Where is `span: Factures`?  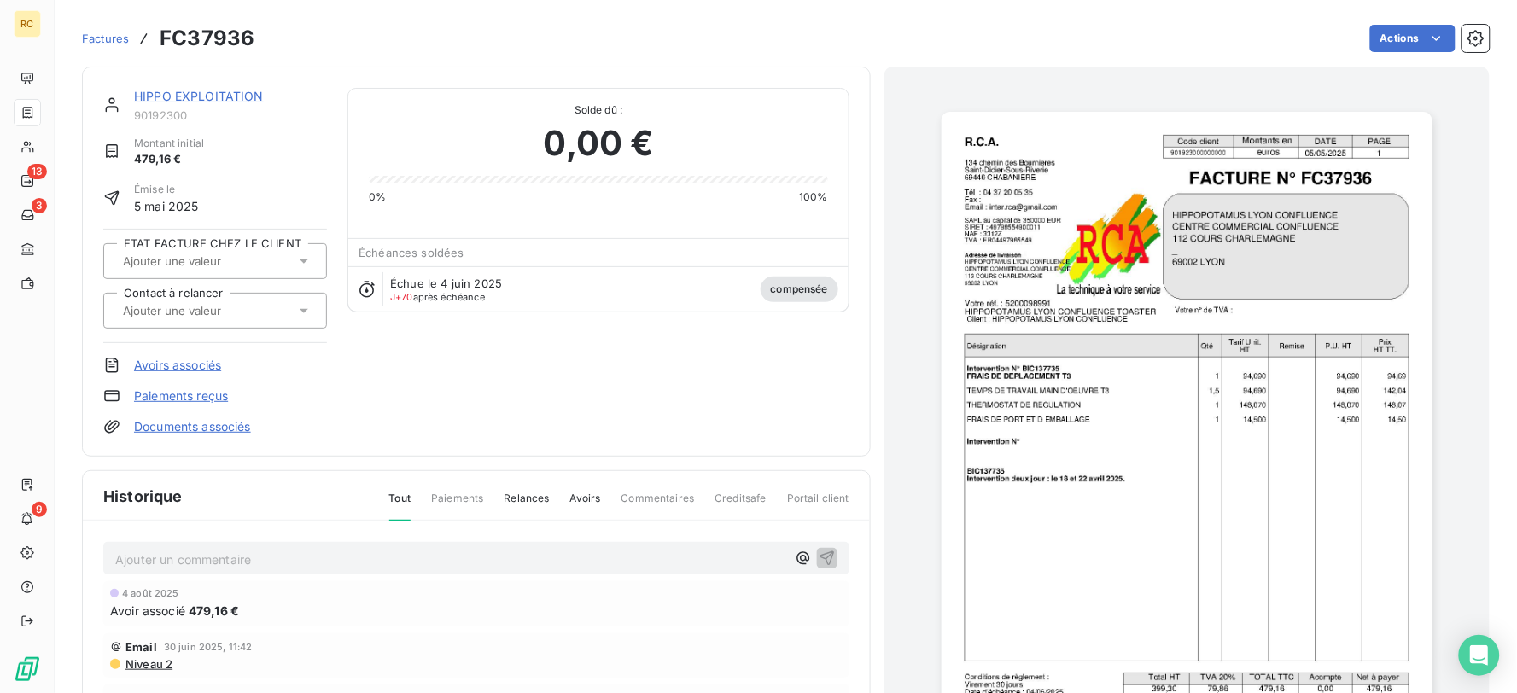
span: Factures is located at coordinates (105, 38).